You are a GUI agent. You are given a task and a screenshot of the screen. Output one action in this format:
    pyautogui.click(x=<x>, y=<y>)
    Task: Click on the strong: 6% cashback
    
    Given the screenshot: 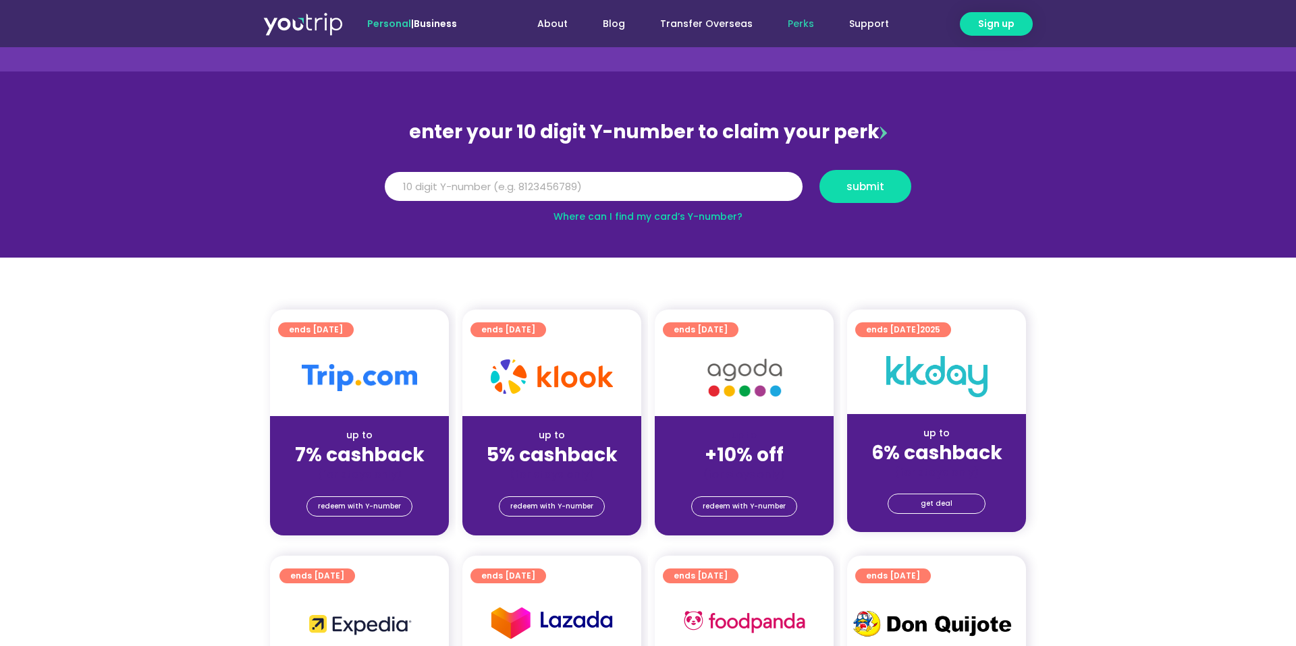 What is the action you would take?
    pyautogui.click(x=937, y=453)
    